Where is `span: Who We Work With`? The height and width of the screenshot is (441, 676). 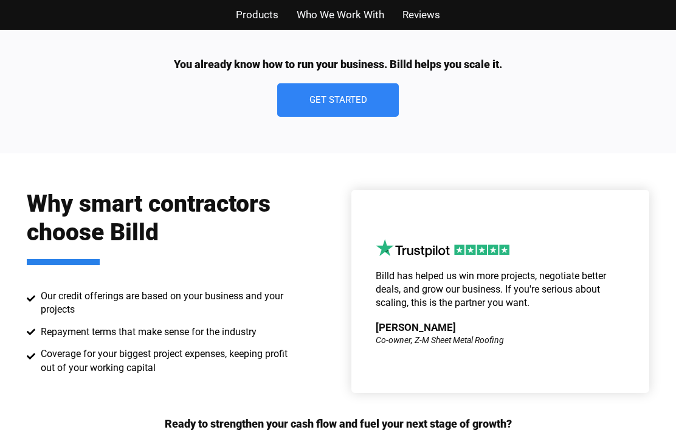
span: Who We Work With is located at coordinates (341, 15).